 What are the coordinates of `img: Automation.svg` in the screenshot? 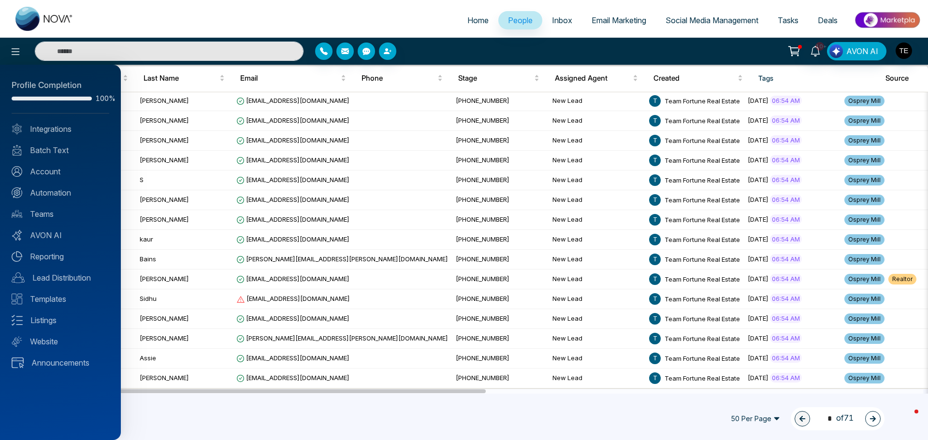 It's located at (17, 193).